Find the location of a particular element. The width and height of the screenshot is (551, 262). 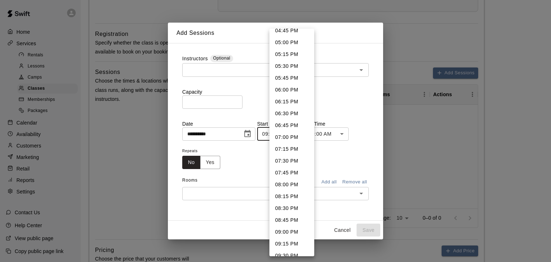

li: 04:45 PM is located at coordinates (291, 30).